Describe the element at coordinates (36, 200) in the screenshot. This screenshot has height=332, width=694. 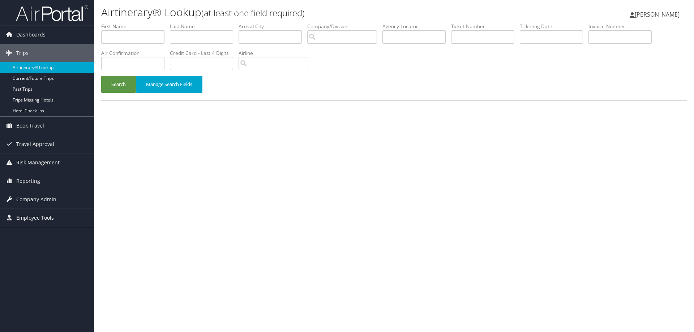
I see `span: Company Admin` at that location.